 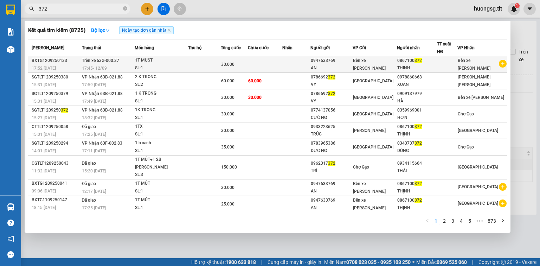 I want to click on span: Chưa cước, so click(x=258, y=48).